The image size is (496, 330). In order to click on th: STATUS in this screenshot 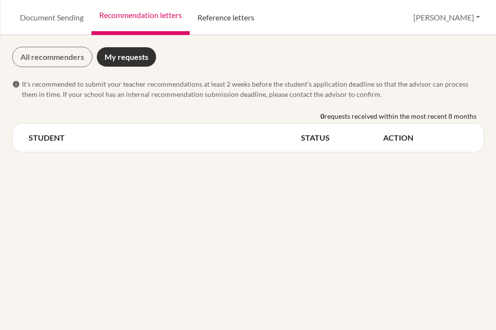, I will do `click(342, 138)`.